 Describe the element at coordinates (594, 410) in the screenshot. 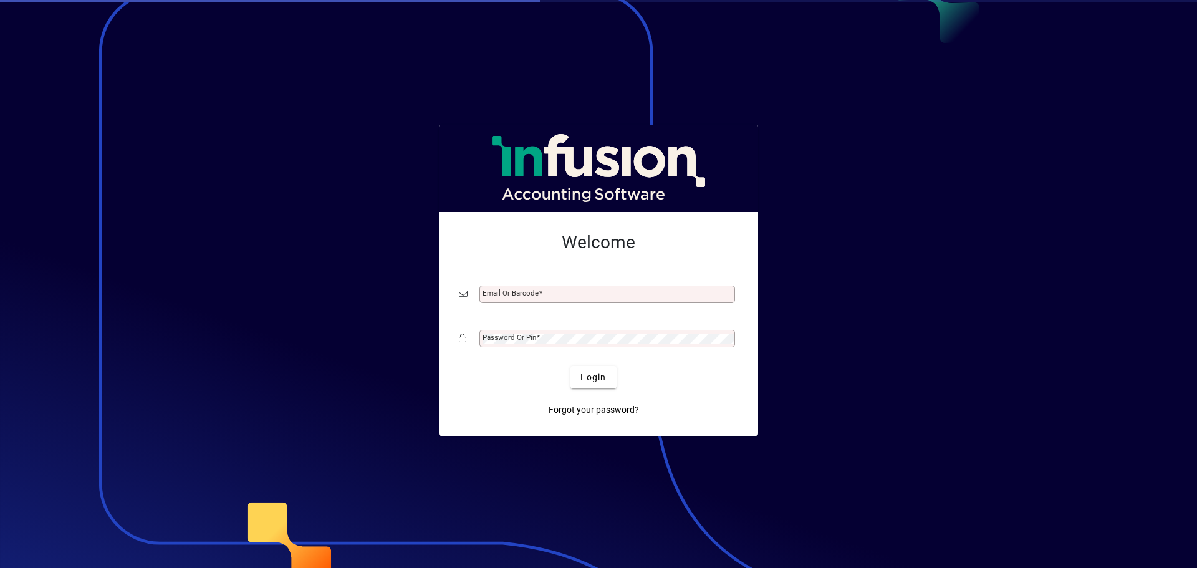

I see `a: Forgot your password?` at that location.